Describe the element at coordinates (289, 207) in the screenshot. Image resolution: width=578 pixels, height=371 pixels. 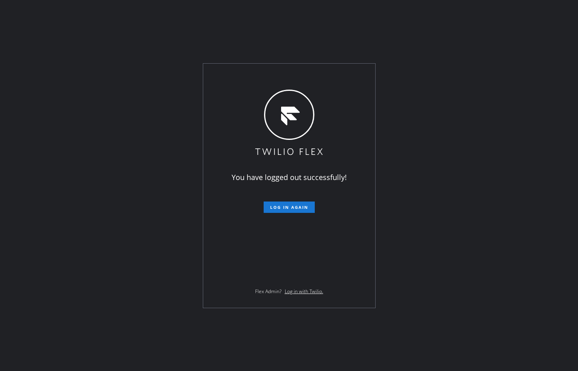
I see `button: Log in again` at that location.